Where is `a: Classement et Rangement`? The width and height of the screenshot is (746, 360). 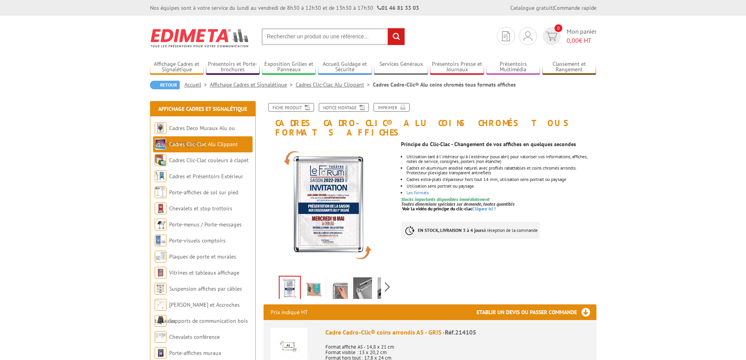 a: Classement et Rangement is located at coordinates (570, 67).